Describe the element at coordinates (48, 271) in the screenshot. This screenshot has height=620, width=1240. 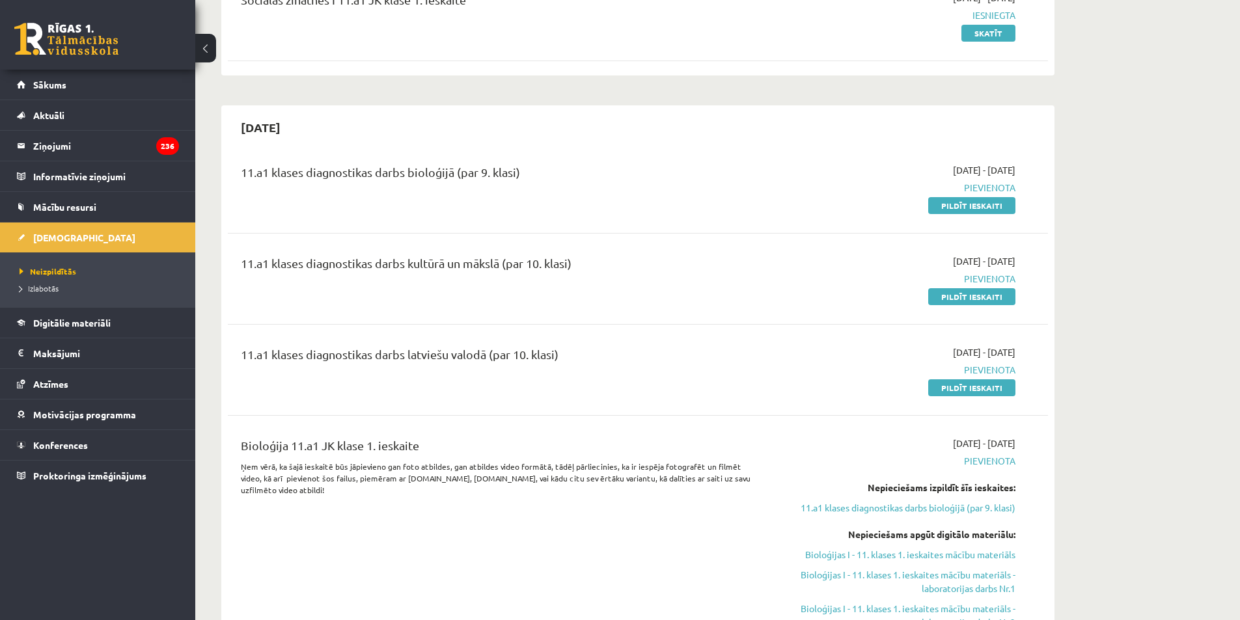
I see `span: Neizpildītās` at that location.